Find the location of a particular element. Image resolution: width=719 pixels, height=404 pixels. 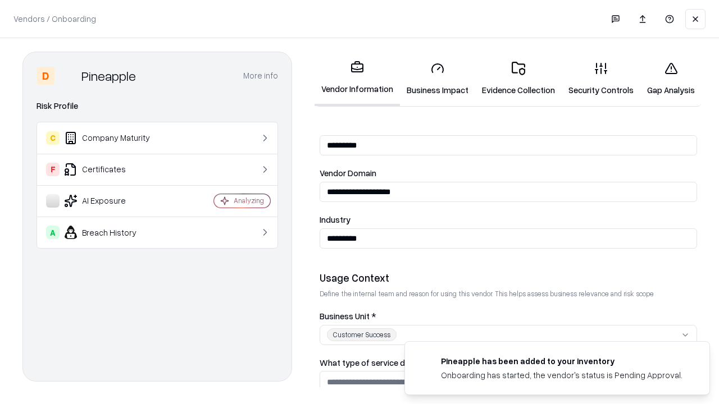

div: Company Maturity is located at coordinates (113, 138).